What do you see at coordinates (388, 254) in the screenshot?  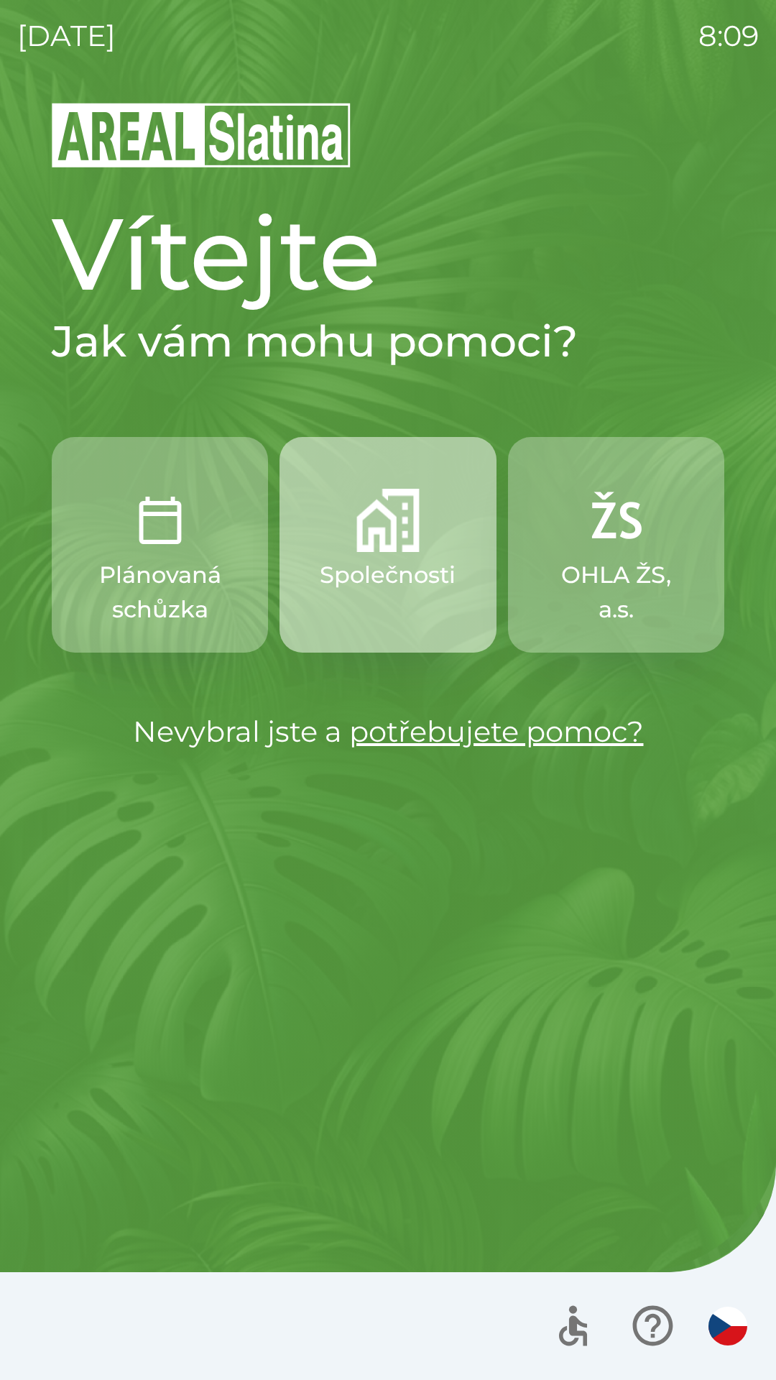 I see `h1: Vítejte` at bounding box center [388, 254].